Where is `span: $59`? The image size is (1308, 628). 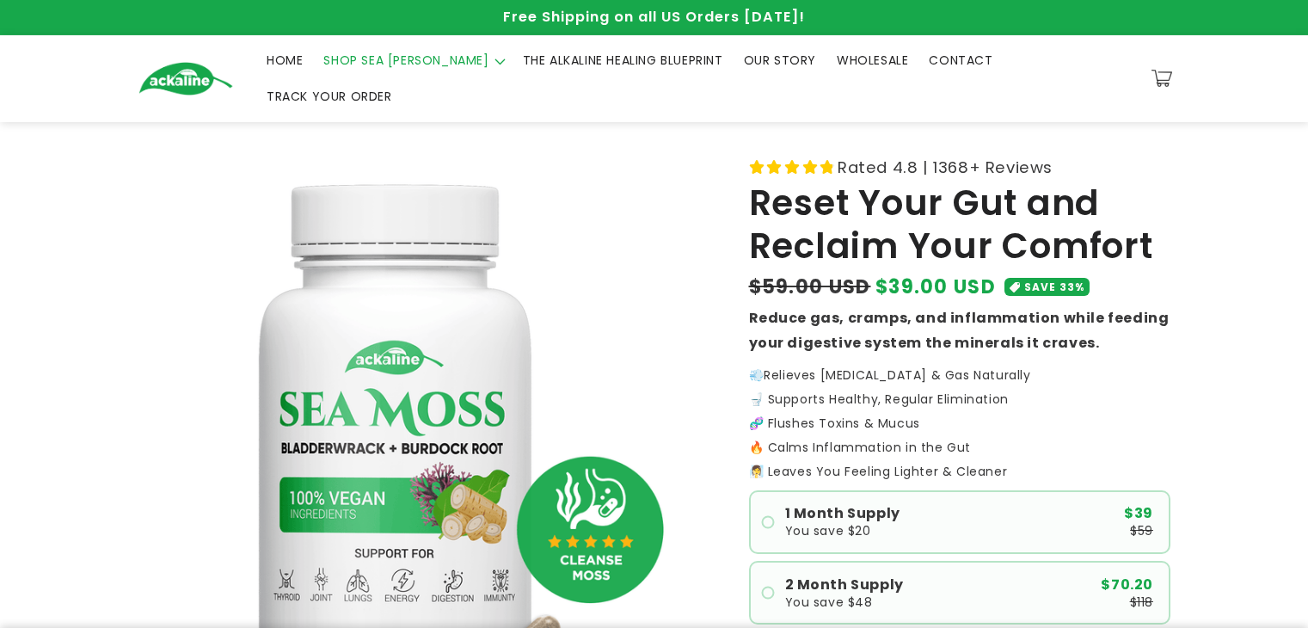 span: $59 is located at coordinates (1141, 530).